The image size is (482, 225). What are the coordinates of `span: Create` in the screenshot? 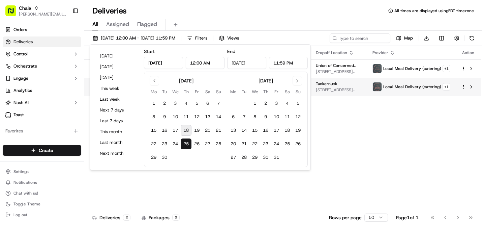 It's located at (46, 150).